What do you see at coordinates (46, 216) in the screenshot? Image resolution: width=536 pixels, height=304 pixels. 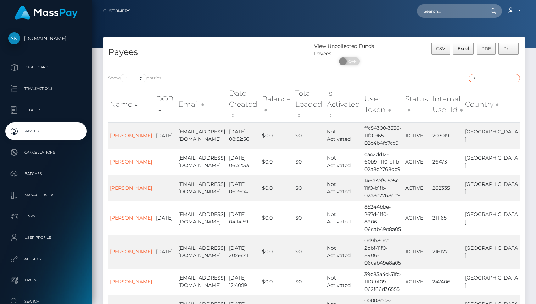 I see `p: Links` at bounding box center [46, 216].